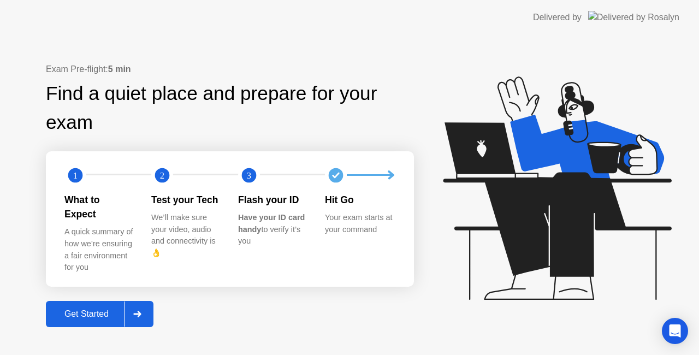 Image resolution: width=699 pixels, height=355 pixels. I want to click on div: to verify it’s you, so click(272, 229).